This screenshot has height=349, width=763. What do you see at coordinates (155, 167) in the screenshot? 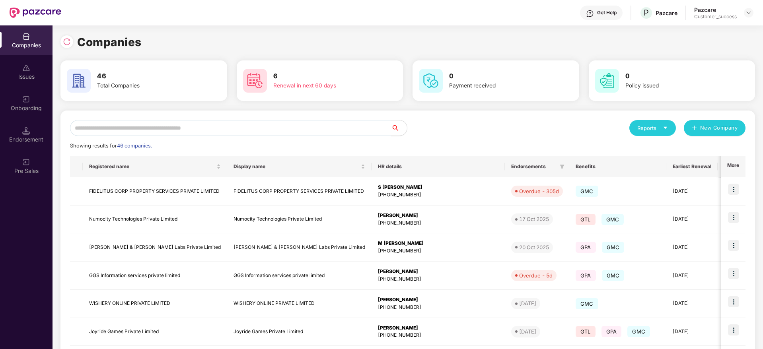
I see `th: Registered name` at bounding box center [155, 167].